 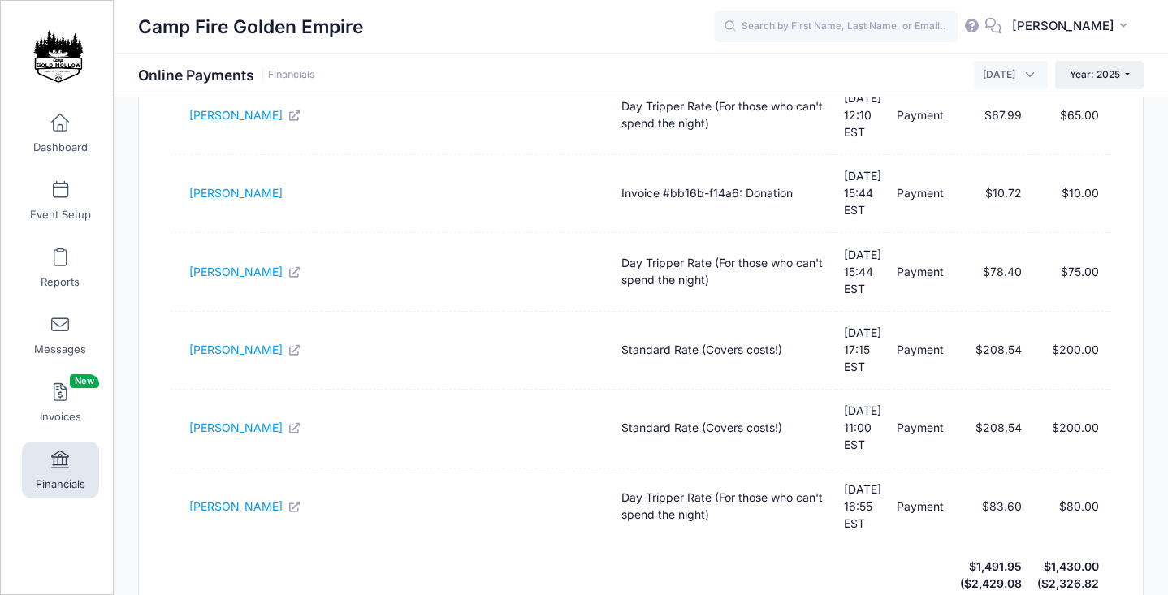 I want to click on td: $83.60, so click(x=991, y=507).